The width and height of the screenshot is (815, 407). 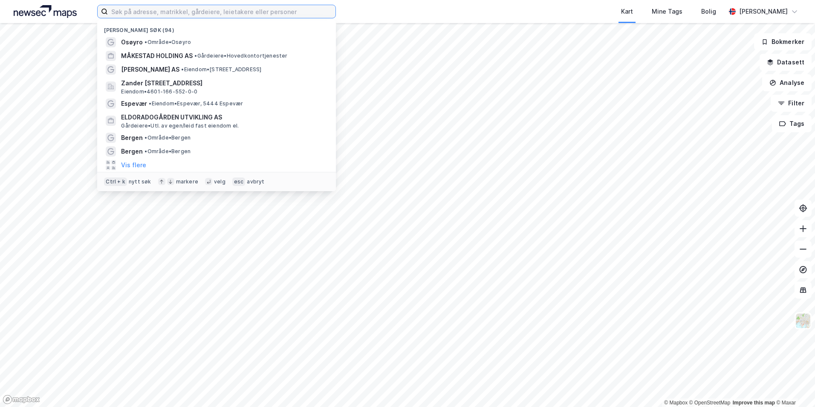 I want to click on span: MÅKESTAD HOLDING AS, so click(x=157, y=56).